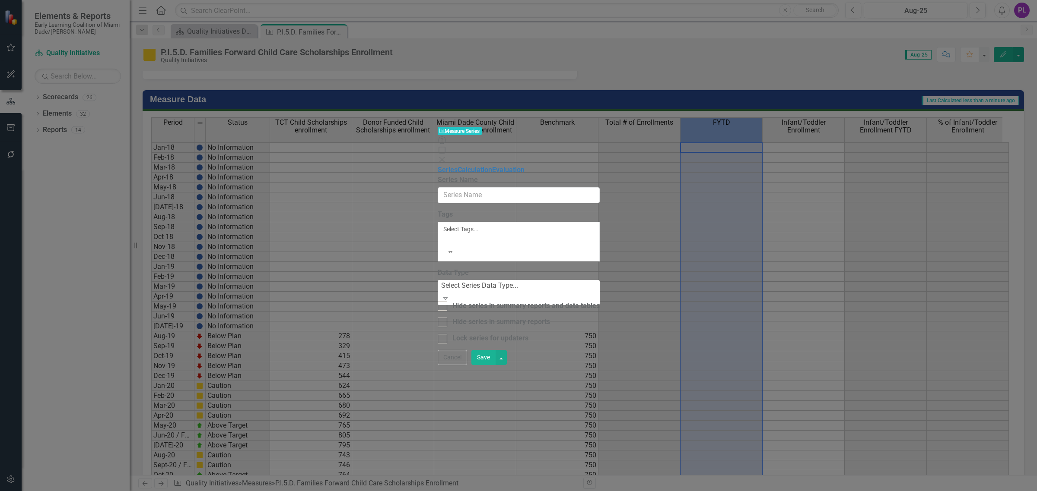  I want to click on div: Select Series Data Type..., so click(479, 286).